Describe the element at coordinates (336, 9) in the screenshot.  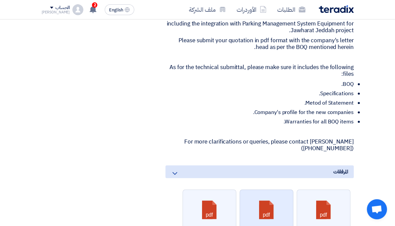
I see `img: Teradix logo` at that location.